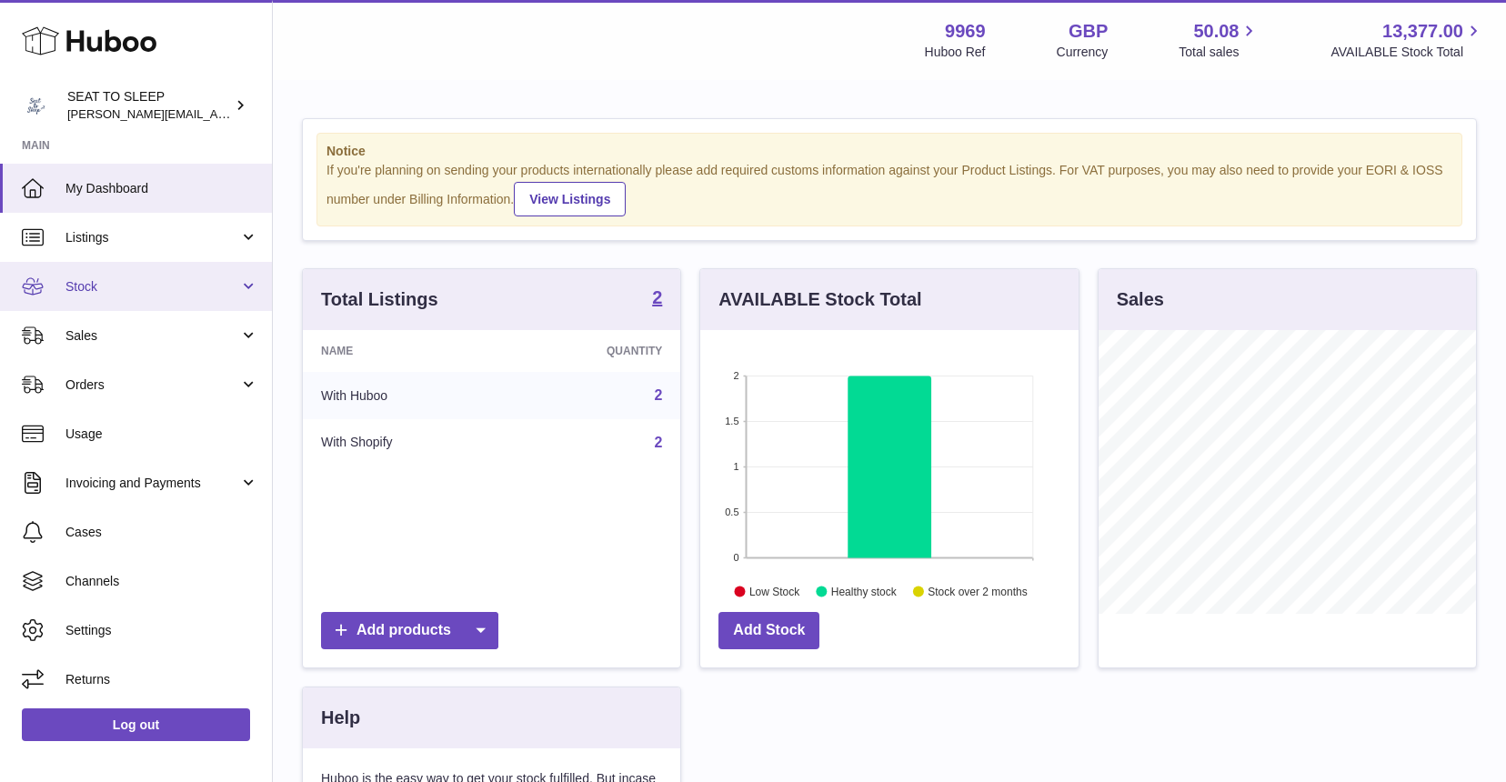 Image resolution: width=1506 pixels, height=782 pixels. Describe the element at coordinates (152, 286) in the screenshot. I see `span: Stock` at that location.